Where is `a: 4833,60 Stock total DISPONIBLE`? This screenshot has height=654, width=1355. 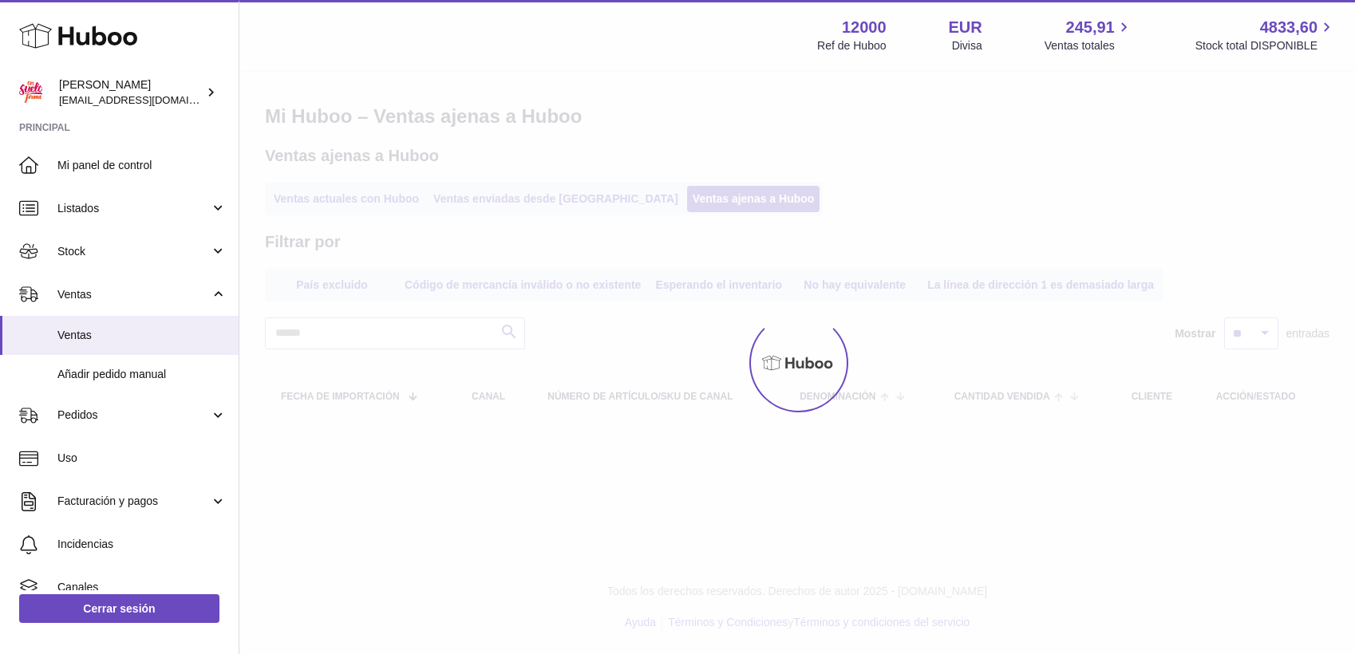
a: 4833,60 Stock total DISPONIBLE is located at coordinates (1266, 35).